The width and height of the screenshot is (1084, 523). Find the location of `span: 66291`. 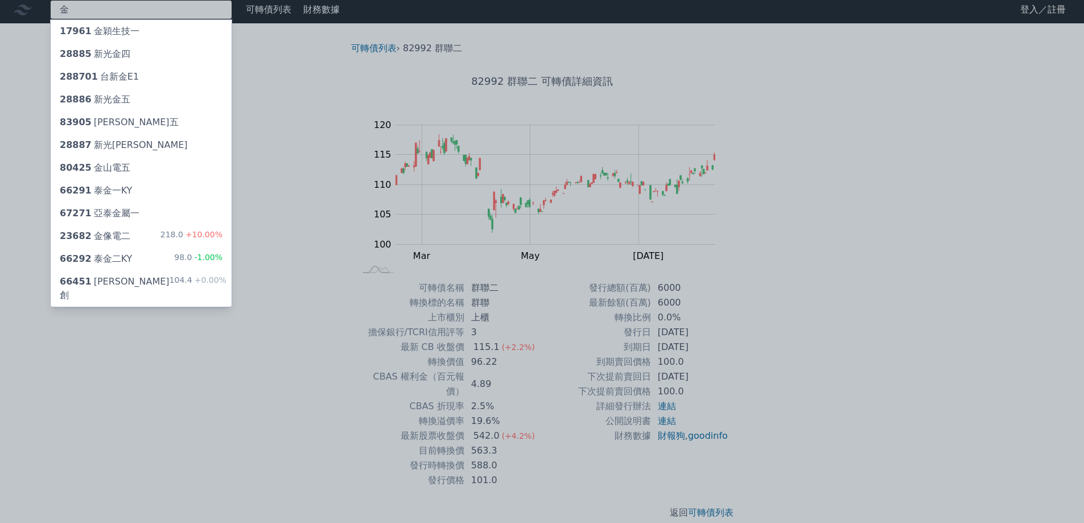

span: 66291 is located at coordinates (76, 190).